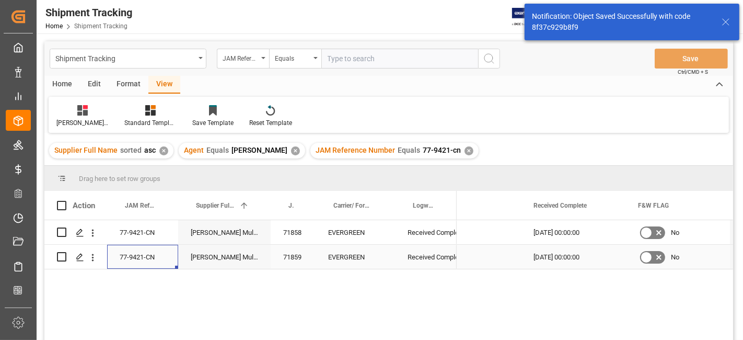  What do you see at coordinates (424, 205) in the screenshot?
I see `span: Logward Status` at bounding box center [424, 205].